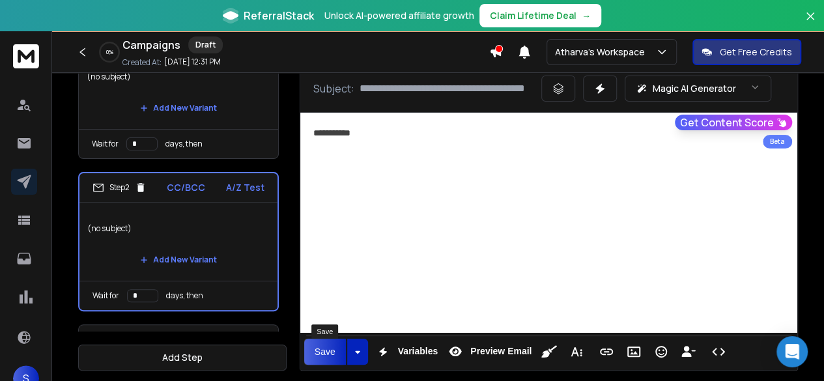 The height and width of the screenshot is (381, 824). I want to click on span: ReferralStack, so click(279, 16).